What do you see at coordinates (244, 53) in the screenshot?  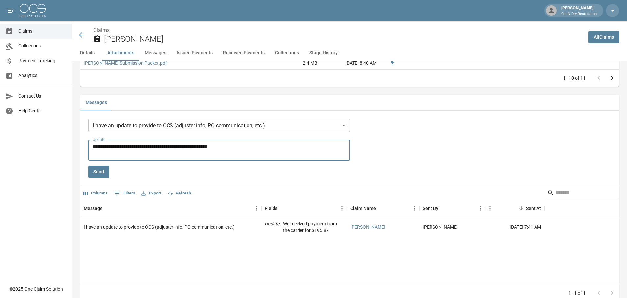 I see `button: Received Payments` at bounding box center [244, 53].